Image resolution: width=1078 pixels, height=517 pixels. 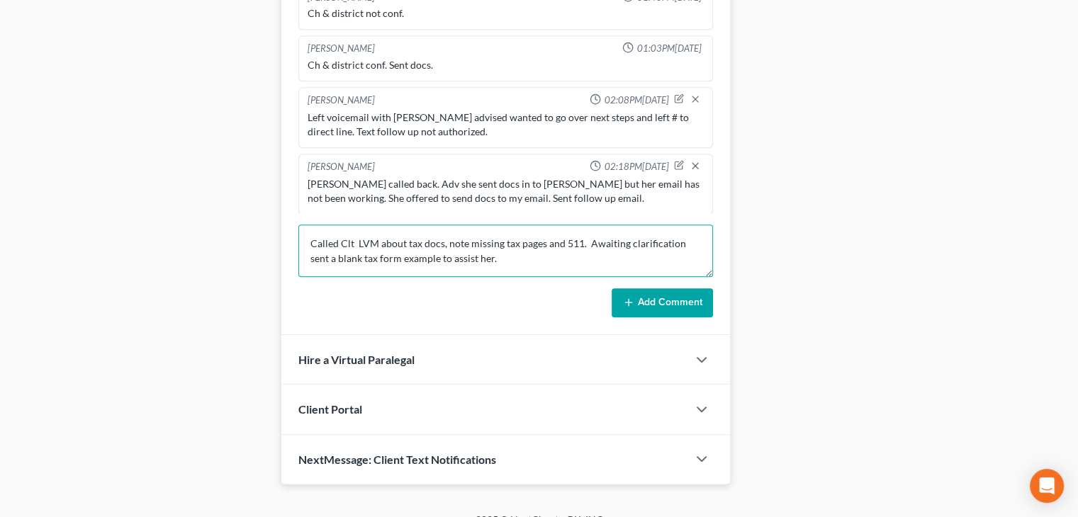 What do you see at coordinates (505, 65) in the screenshot?
I see `div: Ch & district conf. Sent docs.` at bounding box center [505, 65].